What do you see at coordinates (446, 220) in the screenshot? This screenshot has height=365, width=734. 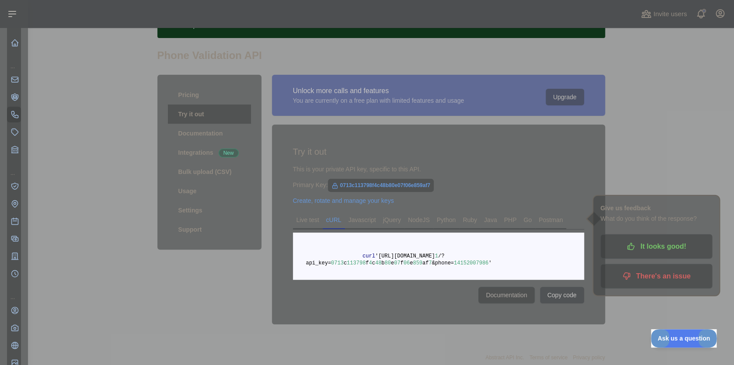 I see `a: Python` at bounding box center [446, 220].